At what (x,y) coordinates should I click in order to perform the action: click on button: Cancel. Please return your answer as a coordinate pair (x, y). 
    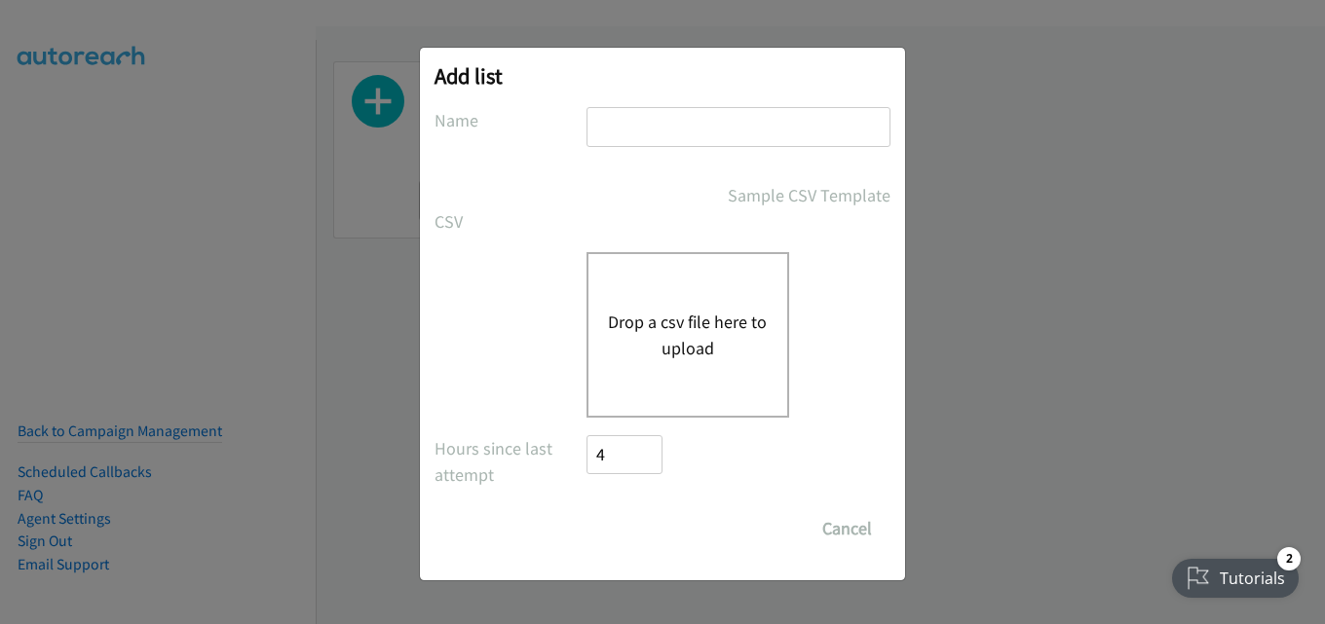
    Looking at the image, I should click on (847, 529).